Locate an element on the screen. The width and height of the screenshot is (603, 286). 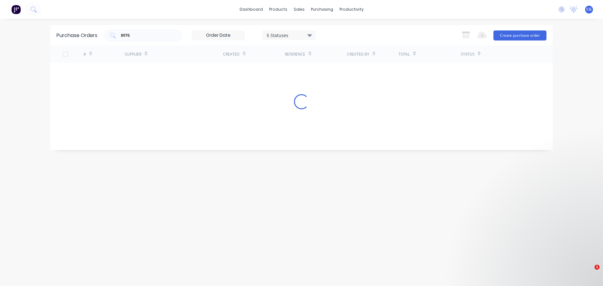
div: Reference is located at coordinates (295, 54).